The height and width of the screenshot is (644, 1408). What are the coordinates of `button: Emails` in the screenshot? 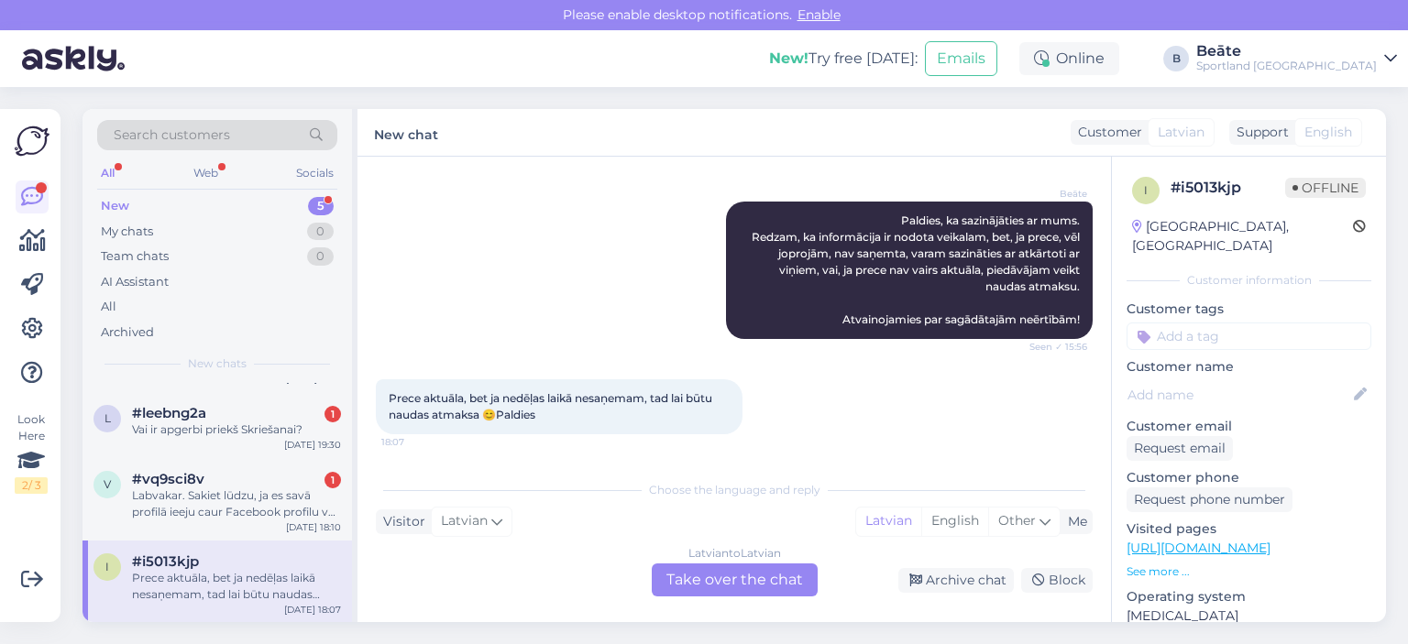 It's located at (961, 59).